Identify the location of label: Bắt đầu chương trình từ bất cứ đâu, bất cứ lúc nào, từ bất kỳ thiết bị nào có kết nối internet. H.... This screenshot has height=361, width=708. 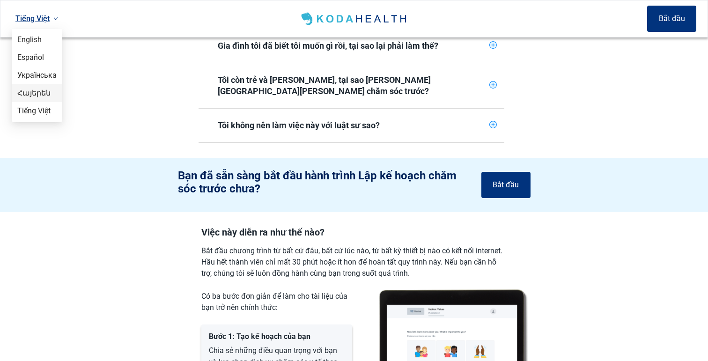
(354, 262).